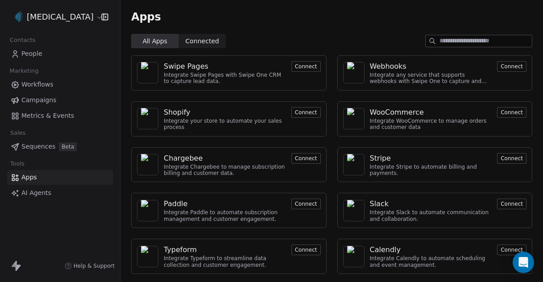 The width and height of the screenshot is (543, 282). What do you see at coordinates (524, 262) in the screenshot?
I see `div: Open Intercom Messenger` at bounding box center [524, 262].